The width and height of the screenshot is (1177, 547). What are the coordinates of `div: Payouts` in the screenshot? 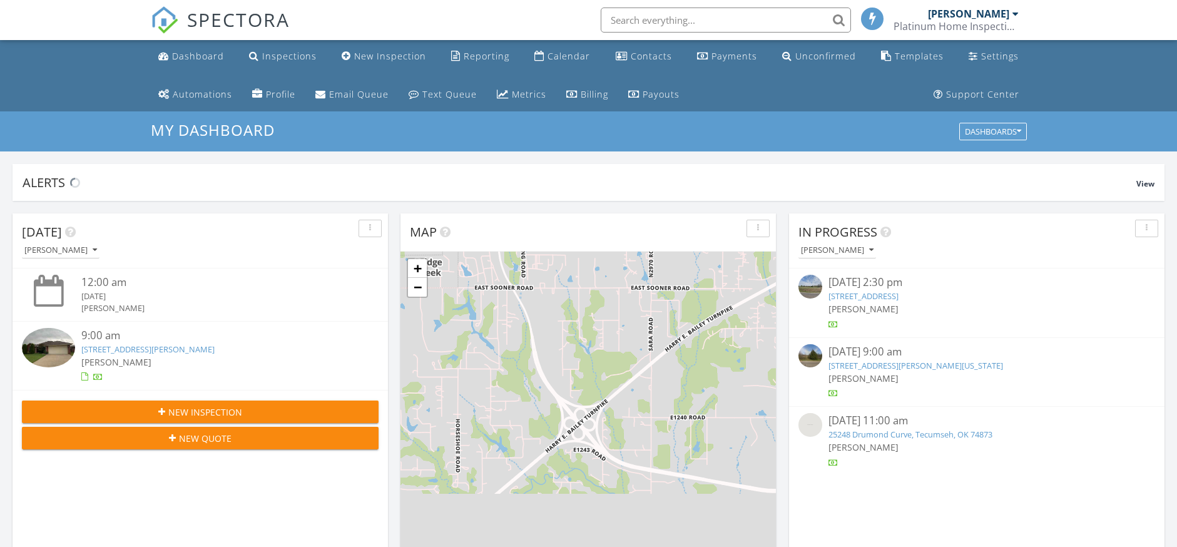 It's located at (661, 94).